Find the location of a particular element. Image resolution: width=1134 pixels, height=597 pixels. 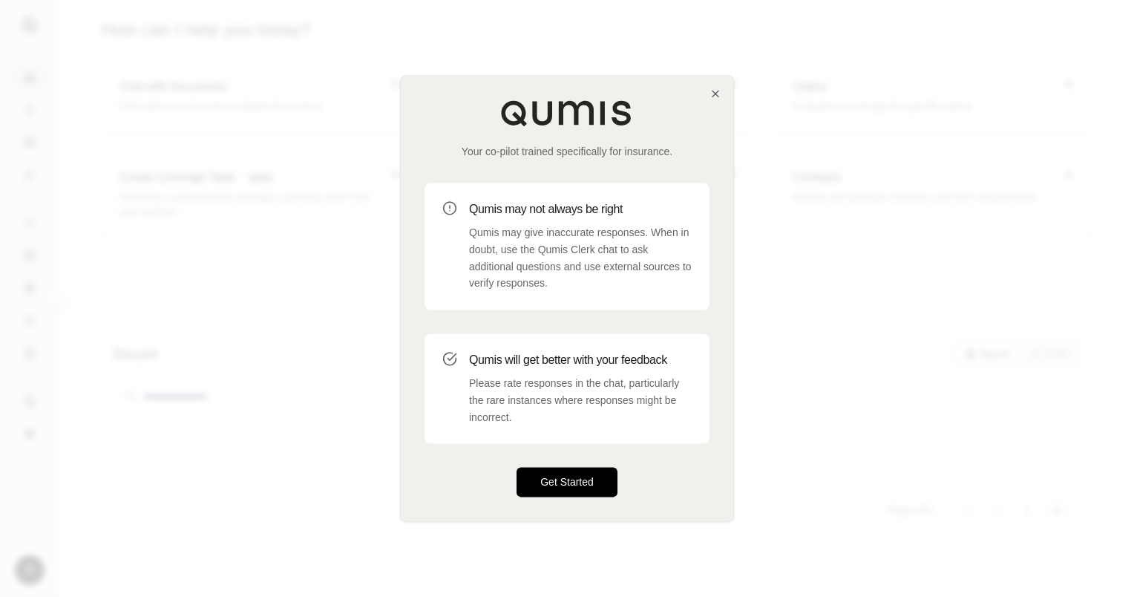

p: Please rate responses in the chat, particularly the rare instances where responses might be incor... is located at coordinates (580, 400).